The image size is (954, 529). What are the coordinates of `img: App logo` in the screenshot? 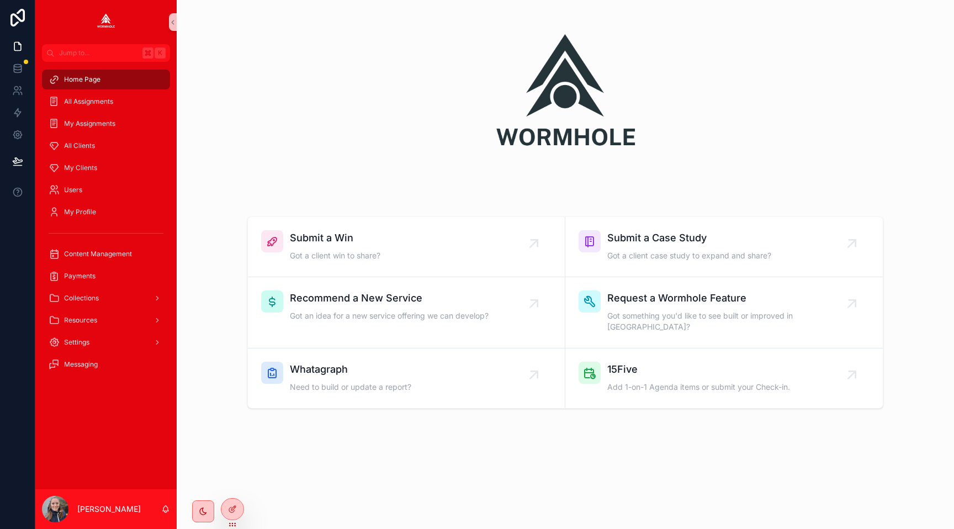 It's located at (106, 22).